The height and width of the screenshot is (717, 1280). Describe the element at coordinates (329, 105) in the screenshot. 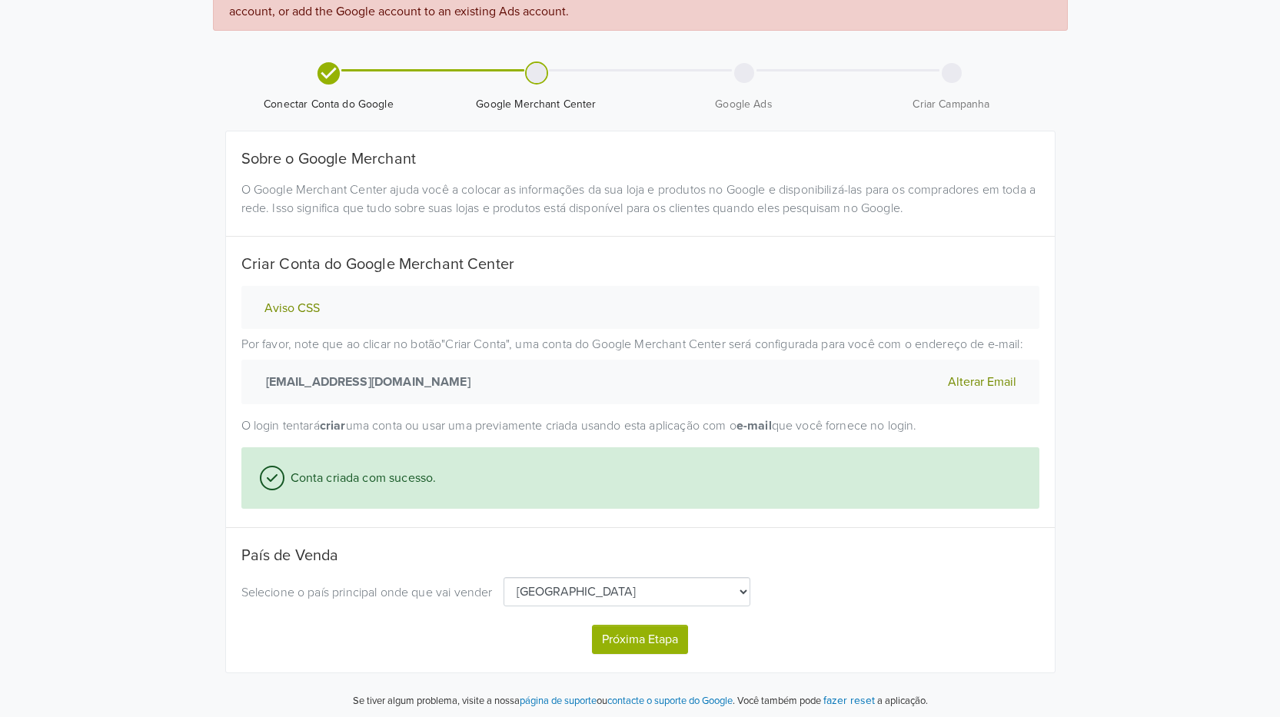

I see `span: Conectar Conta do Google` at that location.